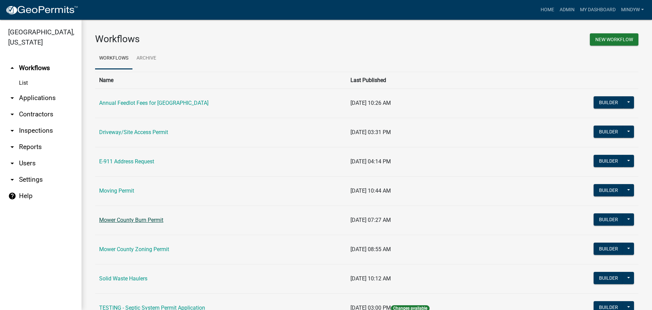  I want to click on a: Home, so click(548, 10).